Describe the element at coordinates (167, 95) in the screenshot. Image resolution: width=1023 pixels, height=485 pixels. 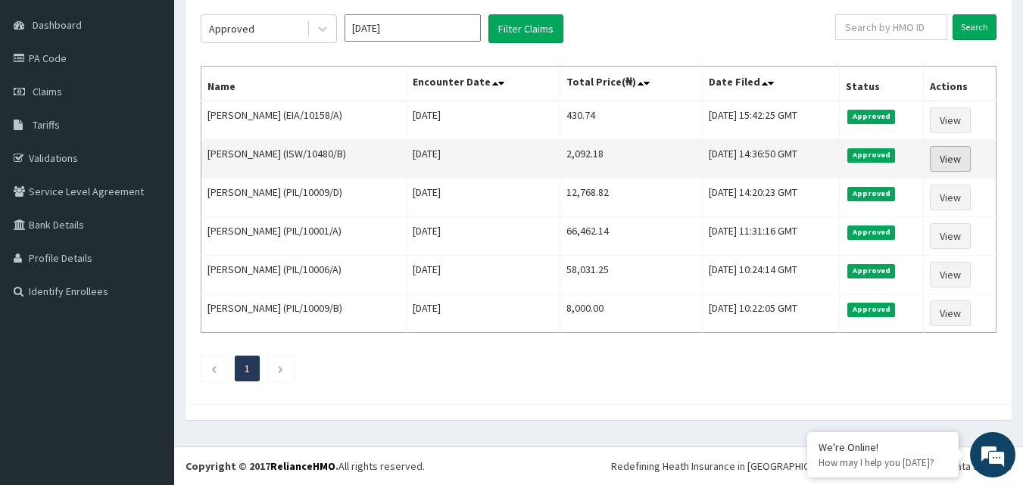
I see `div: Chat with us now` at that location.